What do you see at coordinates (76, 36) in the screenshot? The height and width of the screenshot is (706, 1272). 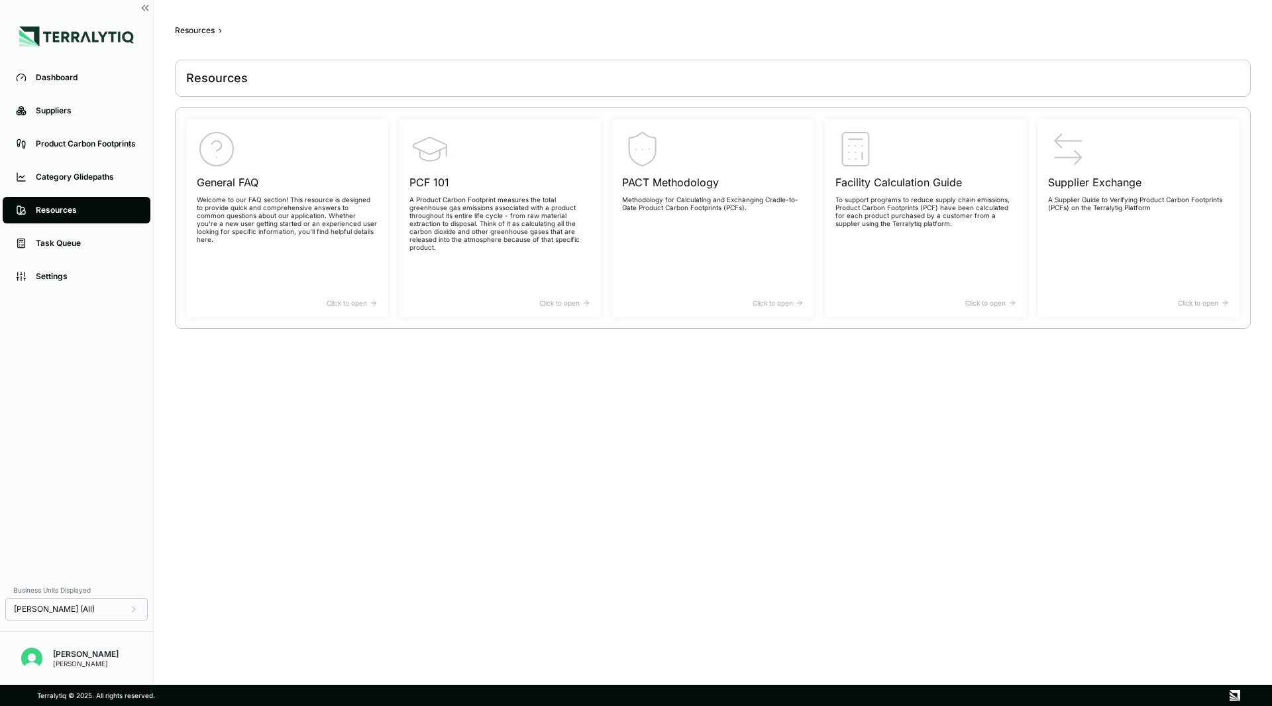 I see `img: Logo` at bounding box center [76, 36].